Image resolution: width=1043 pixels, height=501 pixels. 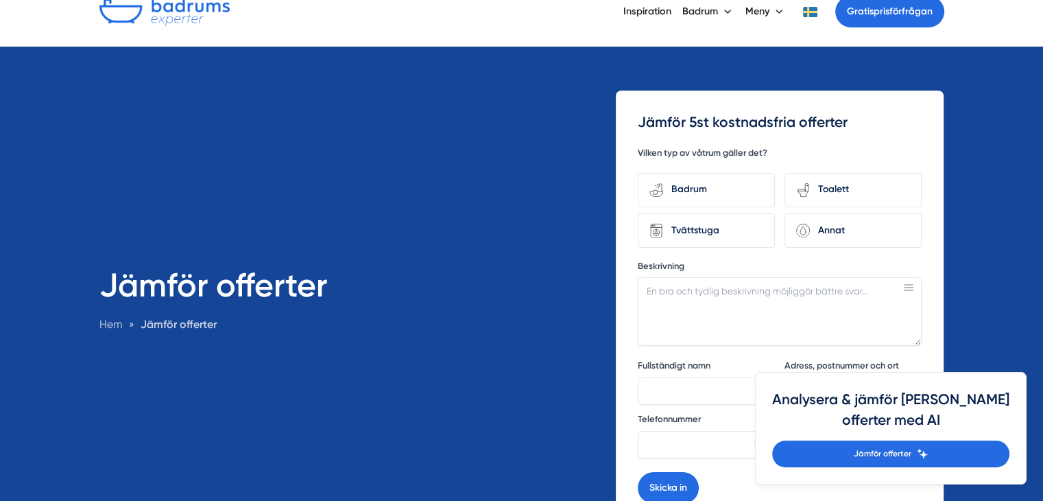 I want to click on h5: Vilken typ av våtrum gäller det?, so click(x=702, y=154).